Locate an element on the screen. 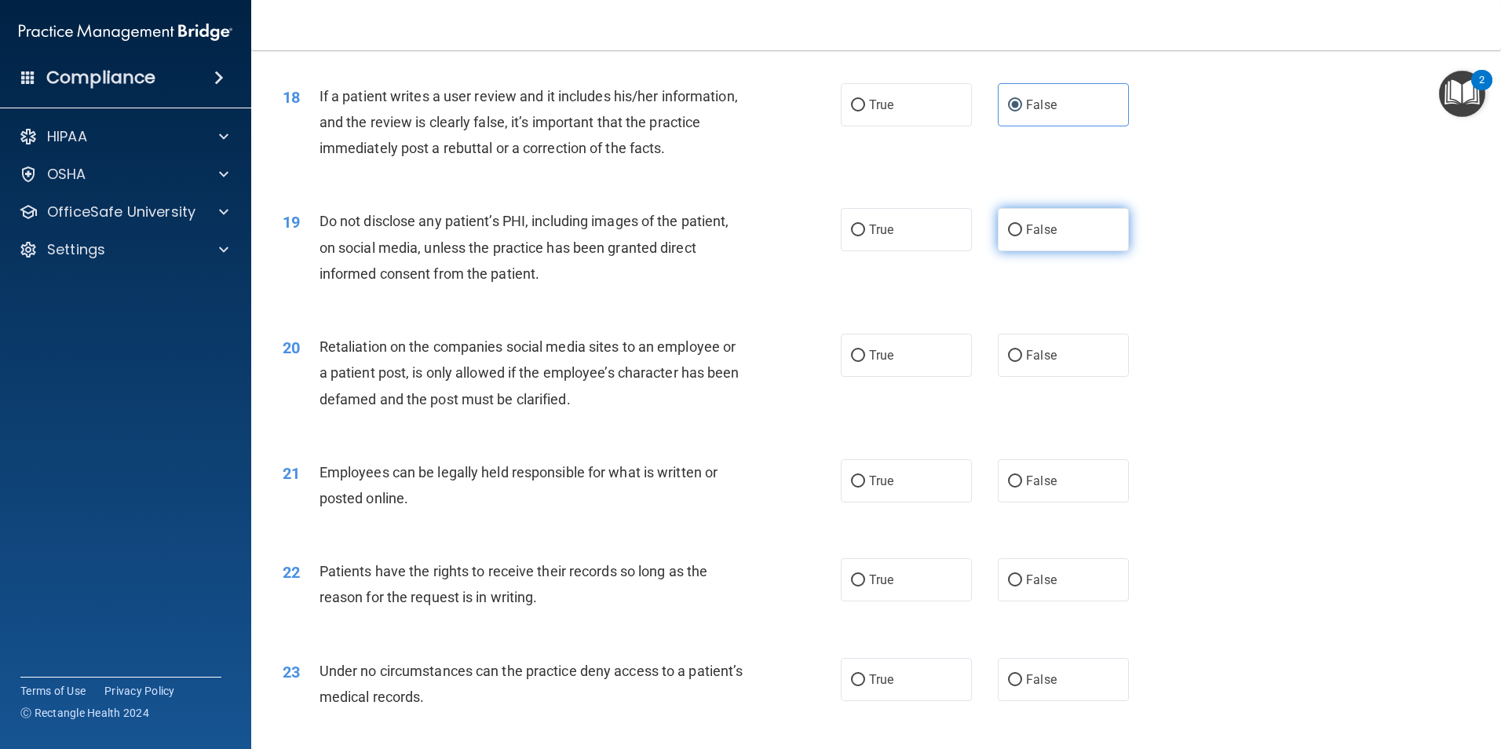 The image size is (1501, 749). span: Patients have the rights to receive their records so long as the reason for the request is in wri... is located at coordinates (514, 584).